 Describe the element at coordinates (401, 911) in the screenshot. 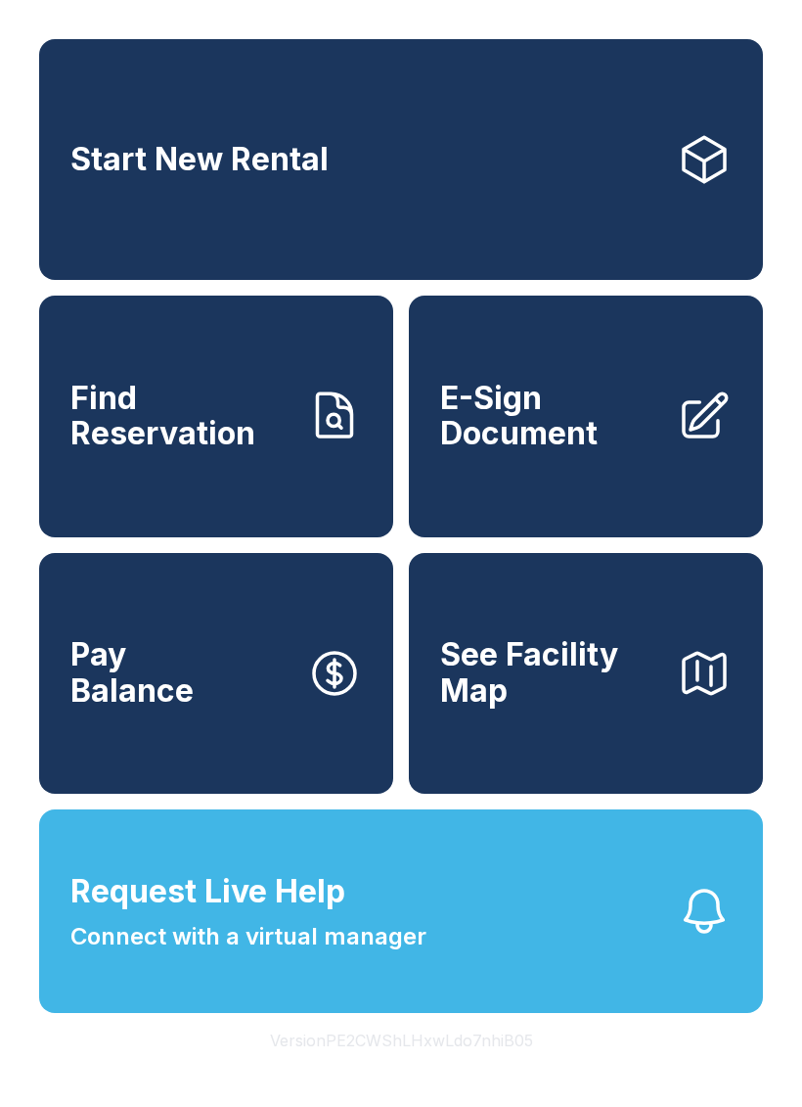

I see `button: Request Live HelpConnect with a virtual manager` at that location.